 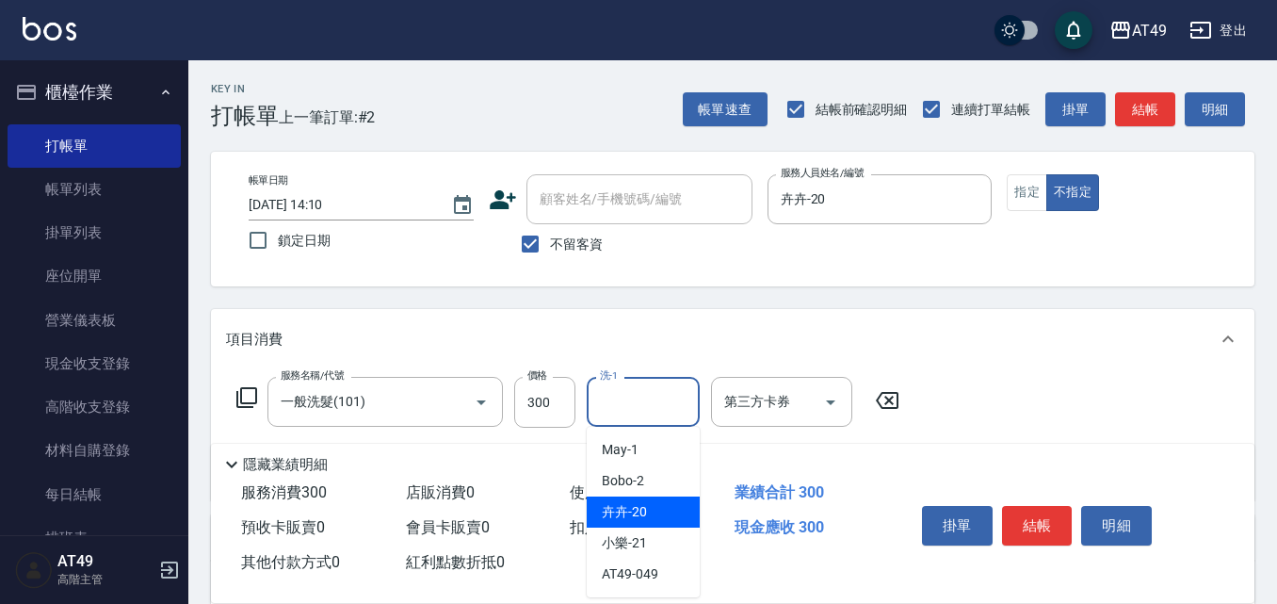 What do you see at coordinates (862, 109) in the screenshot?
I see `span: 結帳前確認明細` at bounding box center [862, 109].